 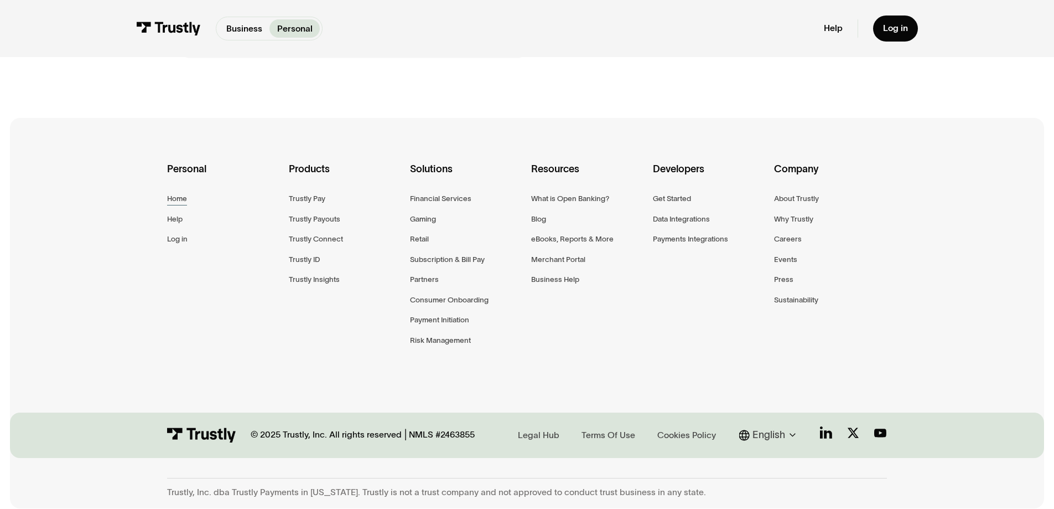 I want to click on div: Trustly Payouts, so click(x=314, y=219).